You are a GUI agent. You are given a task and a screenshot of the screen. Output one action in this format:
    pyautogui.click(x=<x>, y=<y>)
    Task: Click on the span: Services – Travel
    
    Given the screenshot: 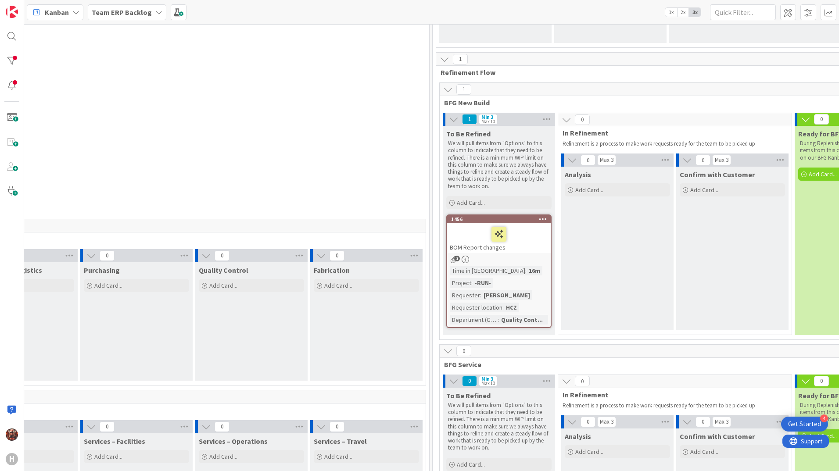 What is the action you would take?
    pyautogui.click(x=340, y=442)
    